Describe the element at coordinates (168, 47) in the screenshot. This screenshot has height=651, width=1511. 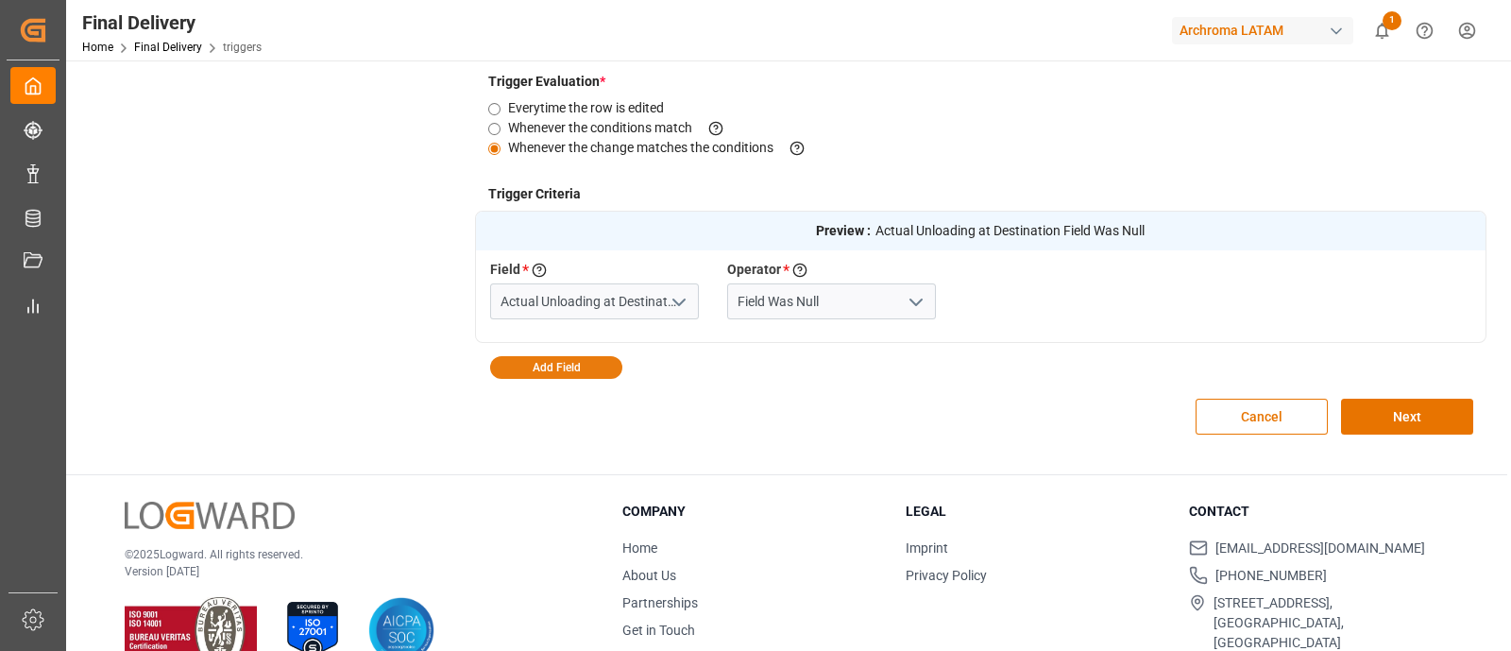
I see `a: Final Delivery` at that location.